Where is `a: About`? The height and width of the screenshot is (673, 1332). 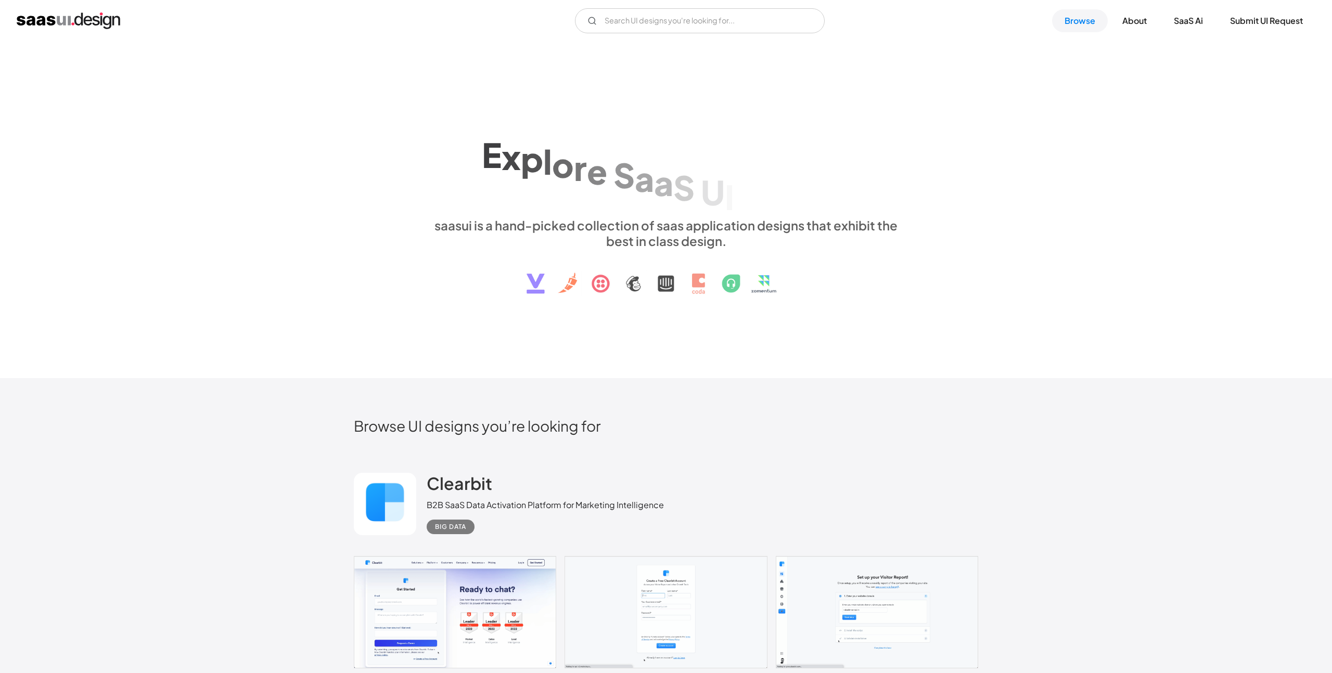 a: About is located at coordinates (1134, 21).